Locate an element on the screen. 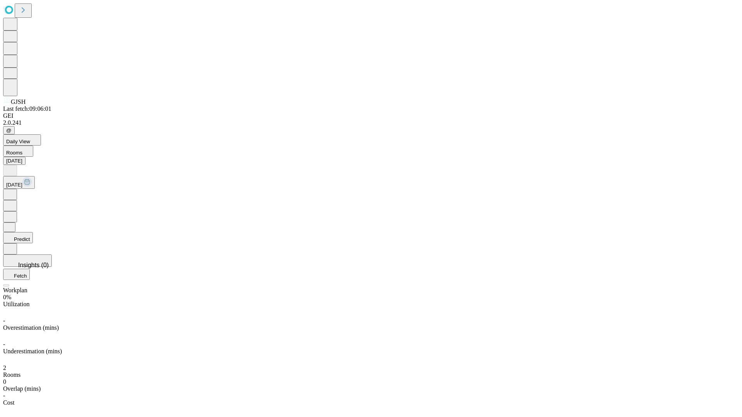 The width and height of the screenshot is (742, 417). div: GEI is located at coordinates (371, 116).